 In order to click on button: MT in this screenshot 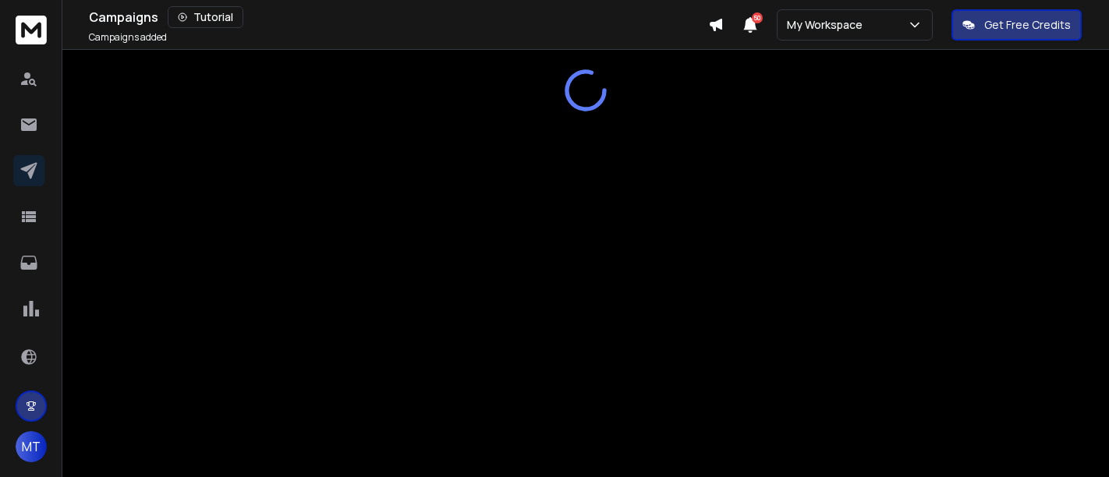, I will do `click(31, 447)`.